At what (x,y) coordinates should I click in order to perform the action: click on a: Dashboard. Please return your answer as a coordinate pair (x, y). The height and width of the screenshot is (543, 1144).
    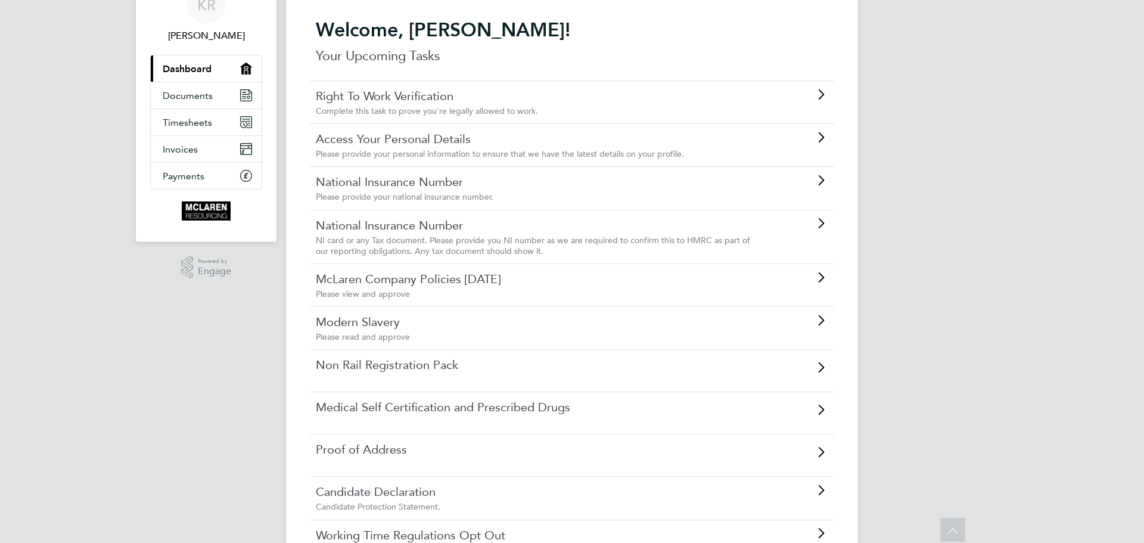
    Looking at the image, I should click on (206, 69).